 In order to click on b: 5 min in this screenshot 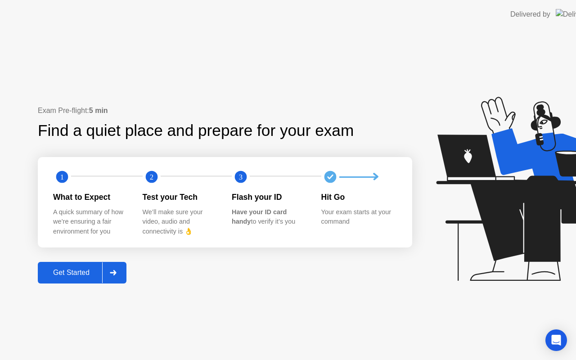, I will do `click(98, 110)`.